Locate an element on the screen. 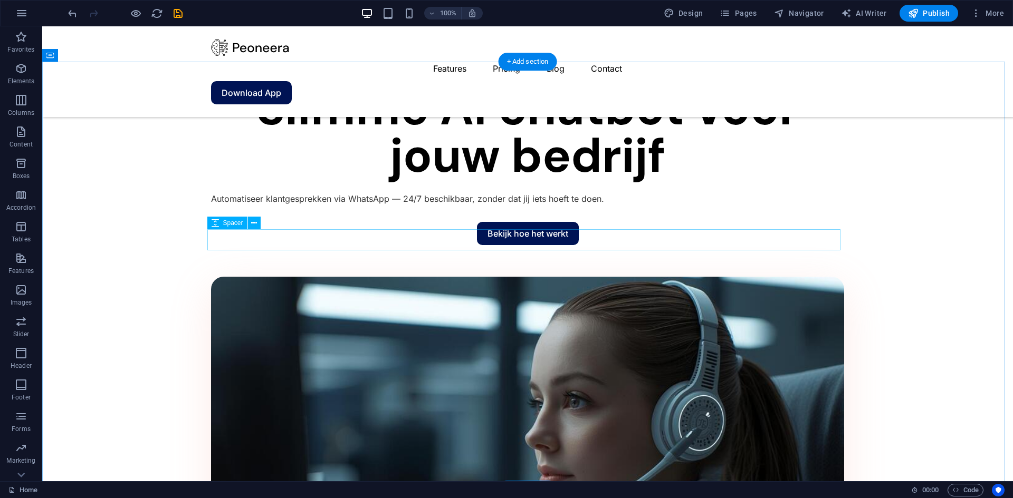 The width and height of the screenshot is (1013, 498). span: AI Writer is located at coordinates (863, 13).